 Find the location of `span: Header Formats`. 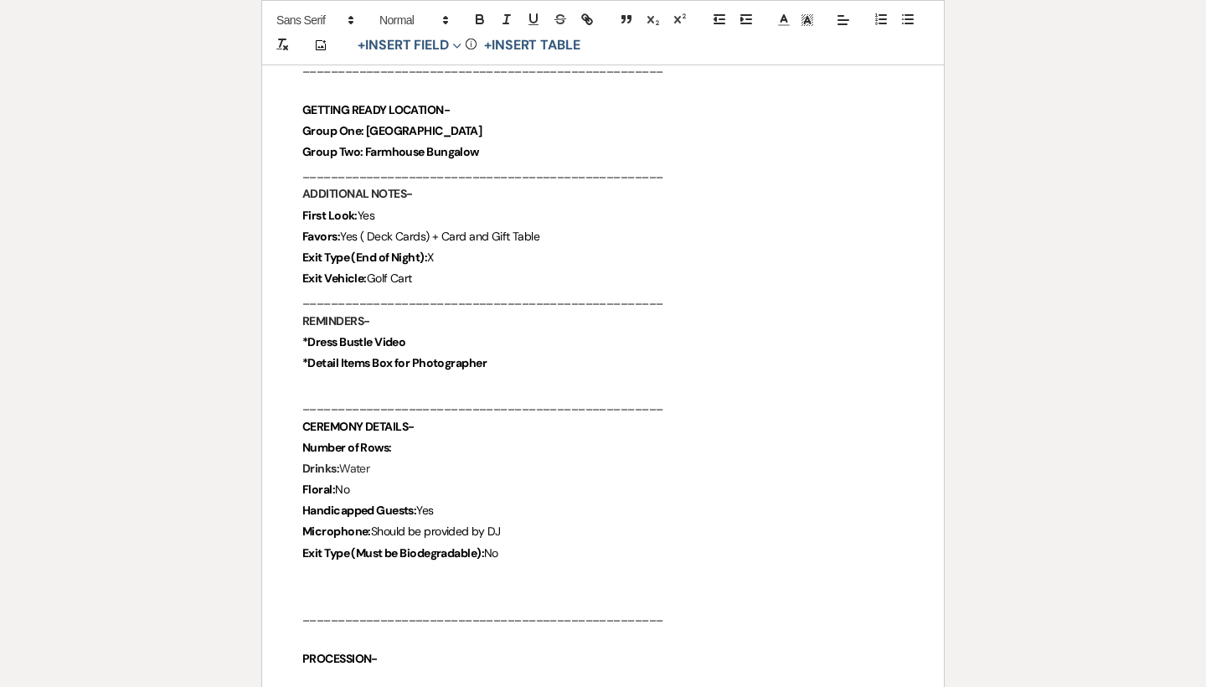

span: Header Formats is located at coordinates (413, 20).